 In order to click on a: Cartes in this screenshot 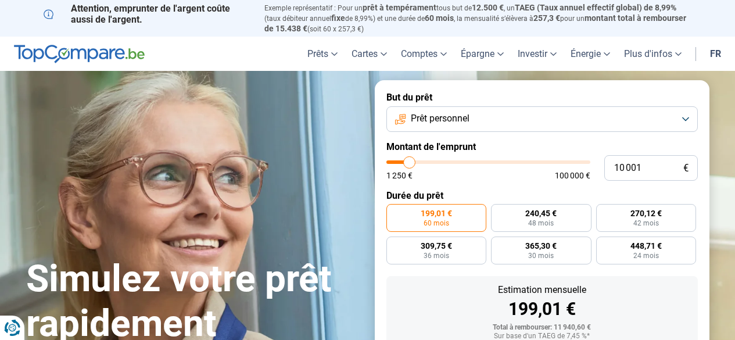, I will do `click(369, 53)`.